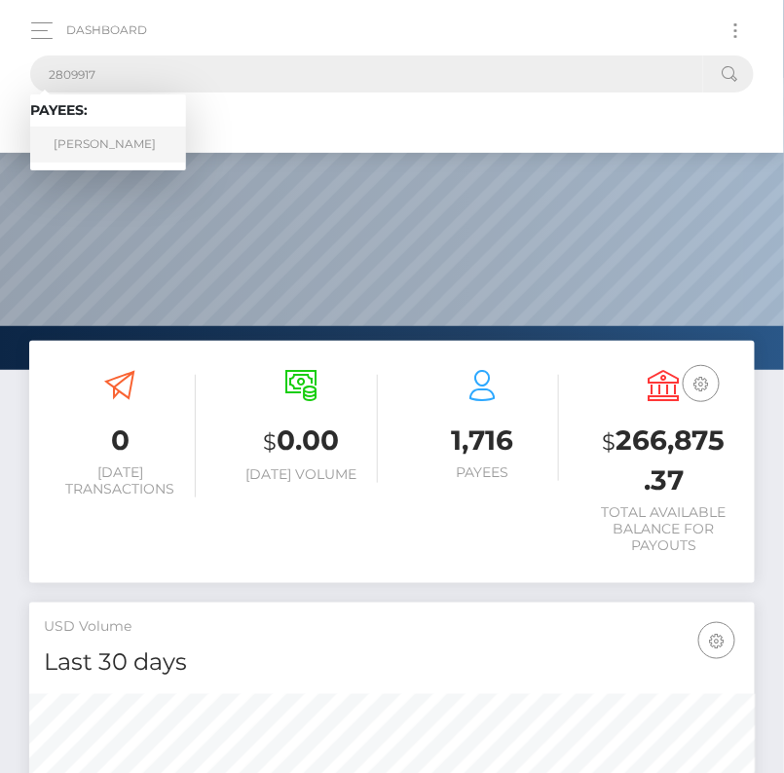 Image resolution: width=784 pixels, height=773 pixels. What do you see at coordinates (301, 441) in the screenshot?
I see `h3: 0.00` at bounding box center [301, 441].